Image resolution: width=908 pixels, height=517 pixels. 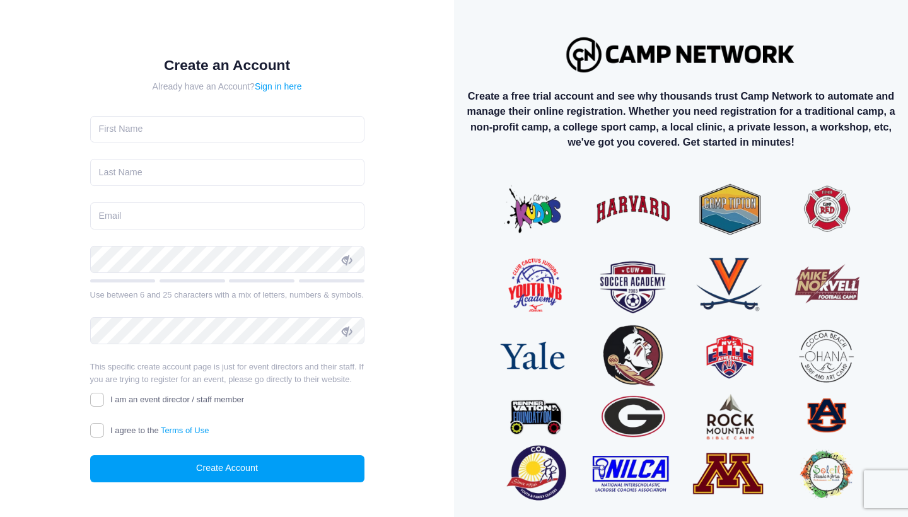 I want to click on img: Logo, so click(x=681, y=54).